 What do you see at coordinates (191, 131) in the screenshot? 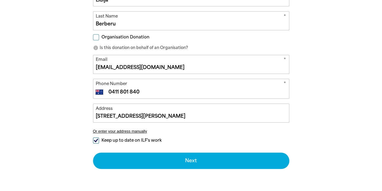
I see `button: Or enter your address manually` at bounding box center [191, 131].